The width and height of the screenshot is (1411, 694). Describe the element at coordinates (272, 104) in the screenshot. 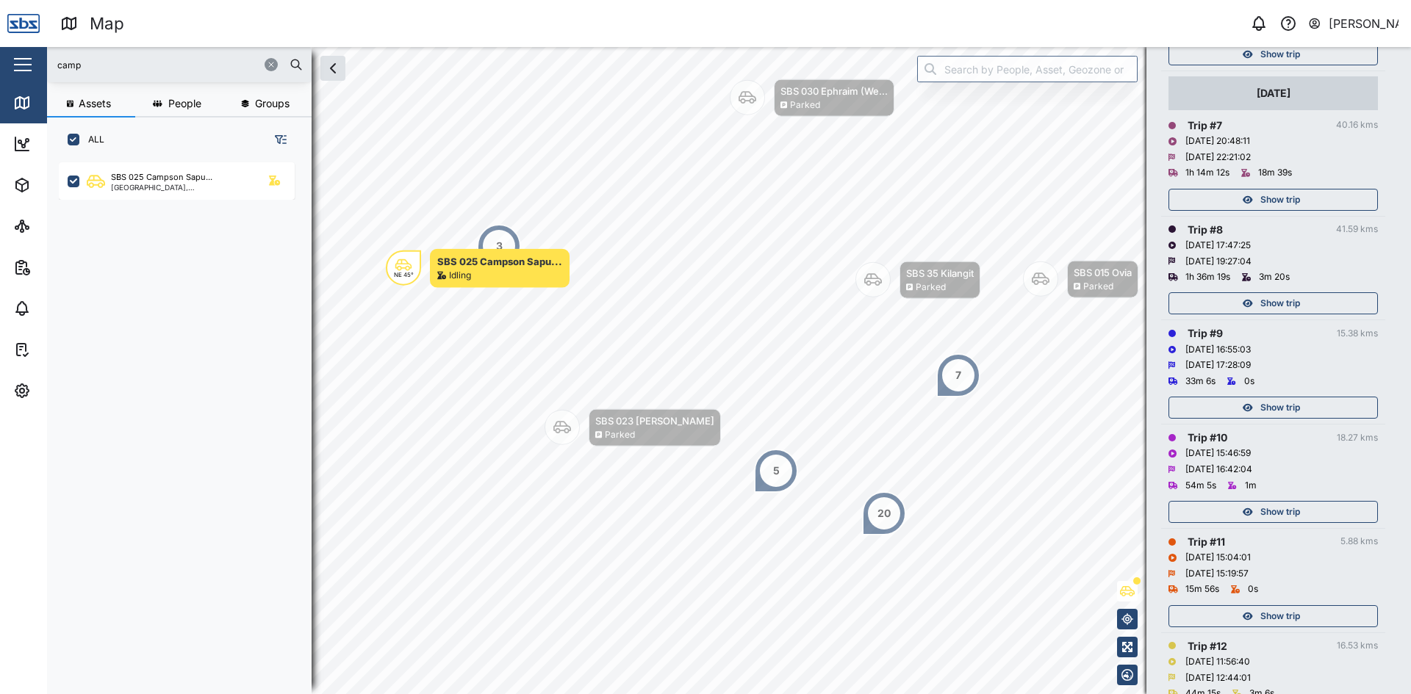

I see `span: Groups` at that location.